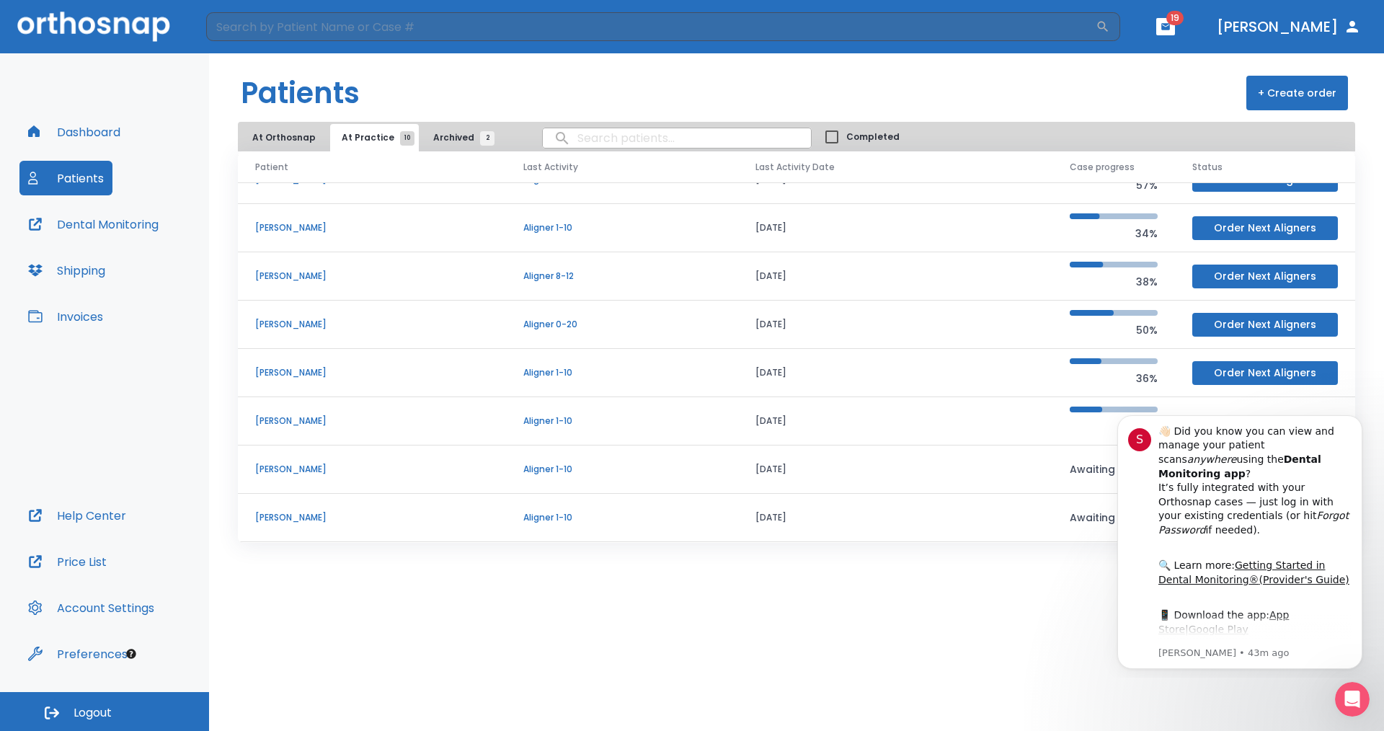 The height and width of the screenshot is (731, 1384). I want to click on b: Dental Monitoring app, so click(144, 64).